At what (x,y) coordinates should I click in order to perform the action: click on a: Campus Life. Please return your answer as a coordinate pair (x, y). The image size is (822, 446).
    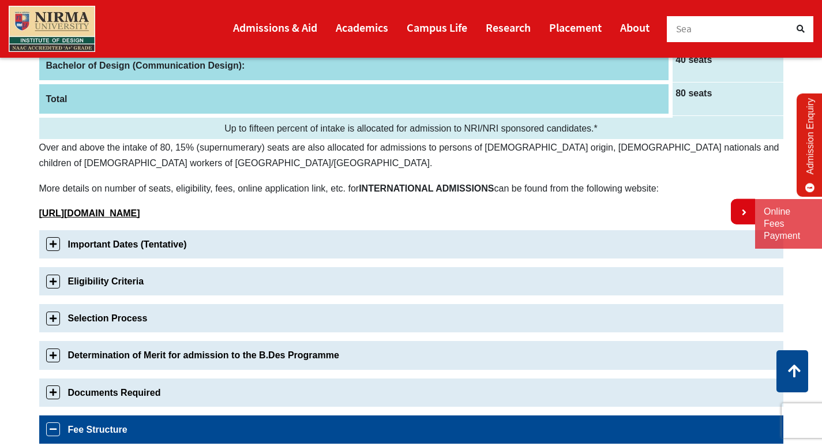
    Looking at the image, I should click on (437, 27).